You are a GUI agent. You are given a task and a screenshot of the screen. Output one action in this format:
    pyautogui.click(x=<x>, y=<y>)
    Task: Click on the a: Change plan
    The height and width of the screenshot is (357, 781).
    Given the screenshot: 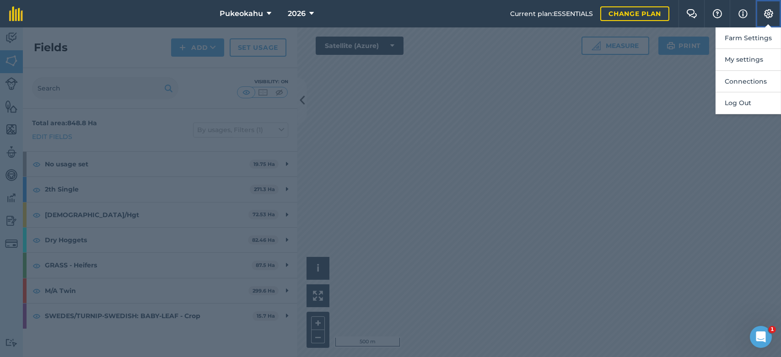 What is the action you would take?
    pyautogui.click(x=634, y=14)
    